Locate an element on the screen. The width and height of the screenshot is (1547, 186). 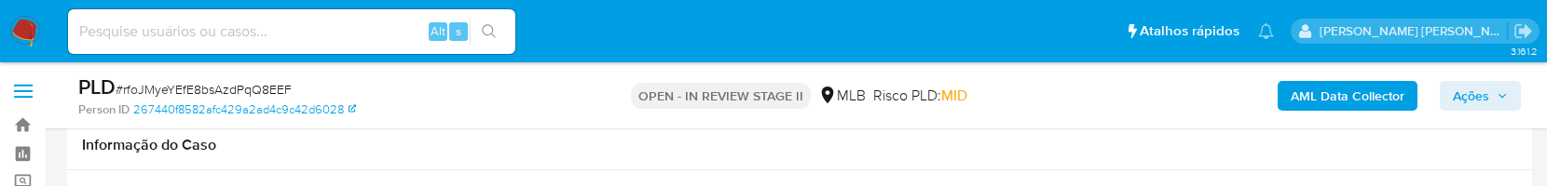
span: # rfoJMyeYEfE8bsAzdPqQ8EEF is located at coordinates (203, 89).